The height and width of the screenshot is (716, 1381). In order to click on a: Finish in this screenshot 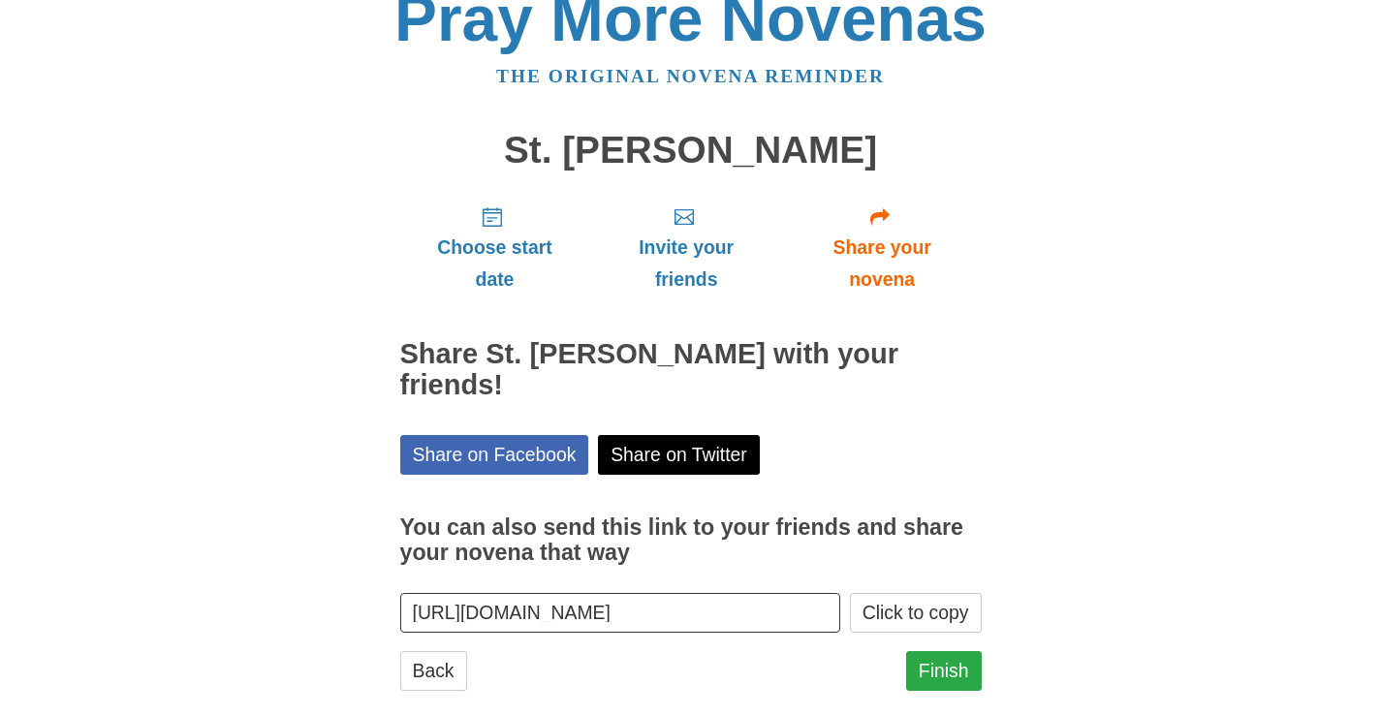, I will do `click(944, 670)`.